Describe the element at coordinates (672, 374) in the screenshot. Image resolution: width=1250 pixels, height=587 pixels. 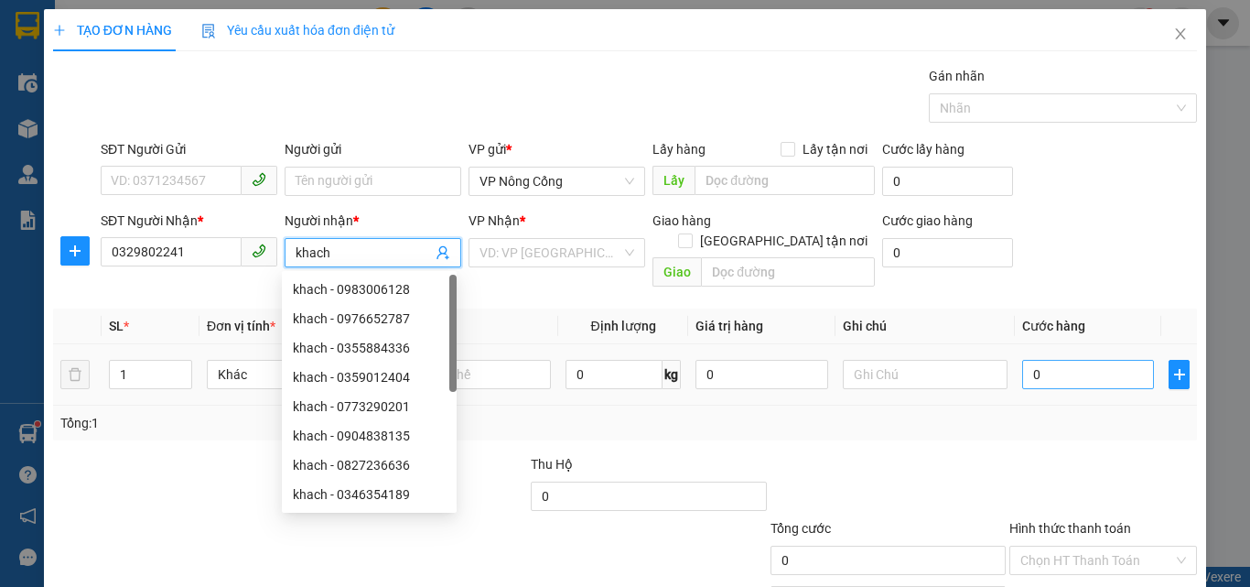
I see `span: kg` at that location.